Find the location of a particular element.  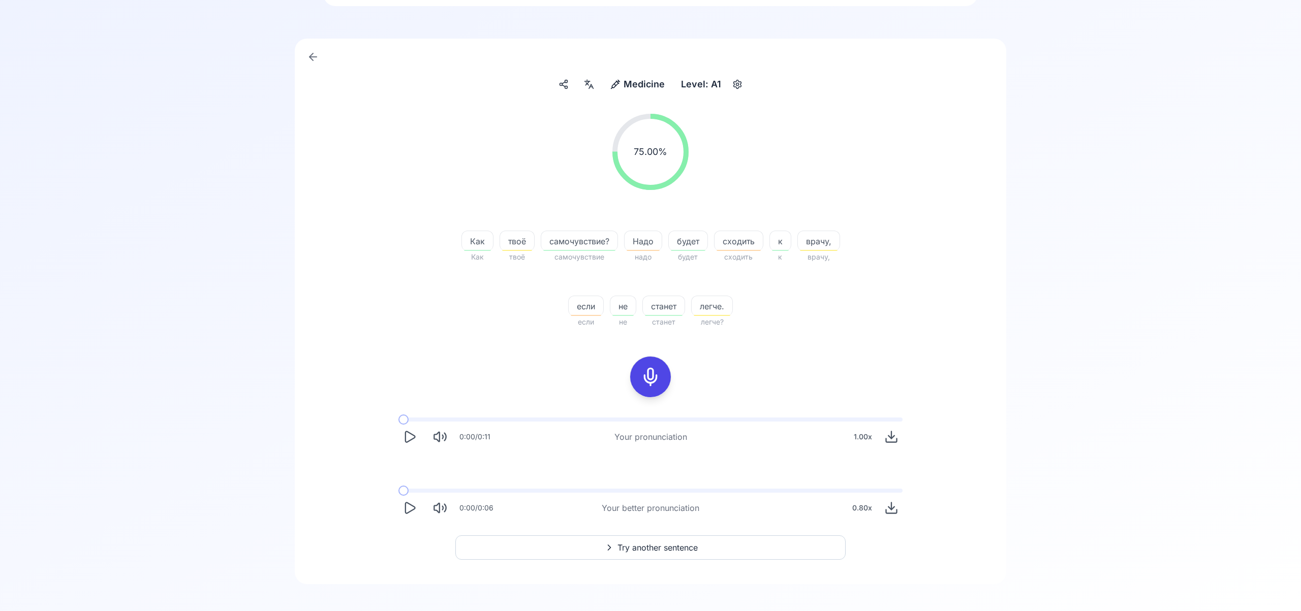

div: 0:00 / 0:06 is located at coordinates (476, 508).